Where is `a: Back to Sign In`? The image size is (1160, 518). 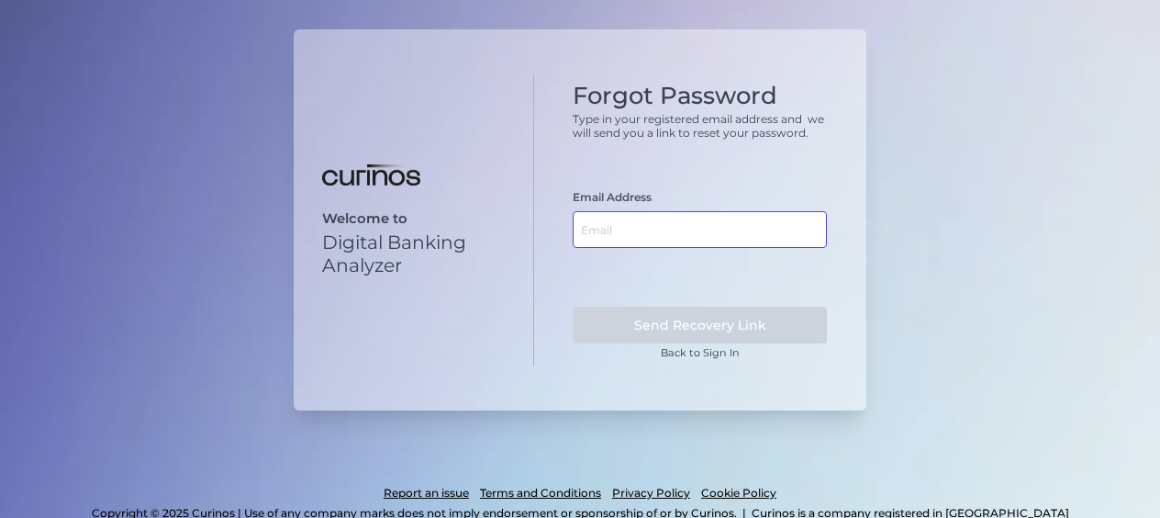
a: Back to Sign In is located at coordinates (700, 352).